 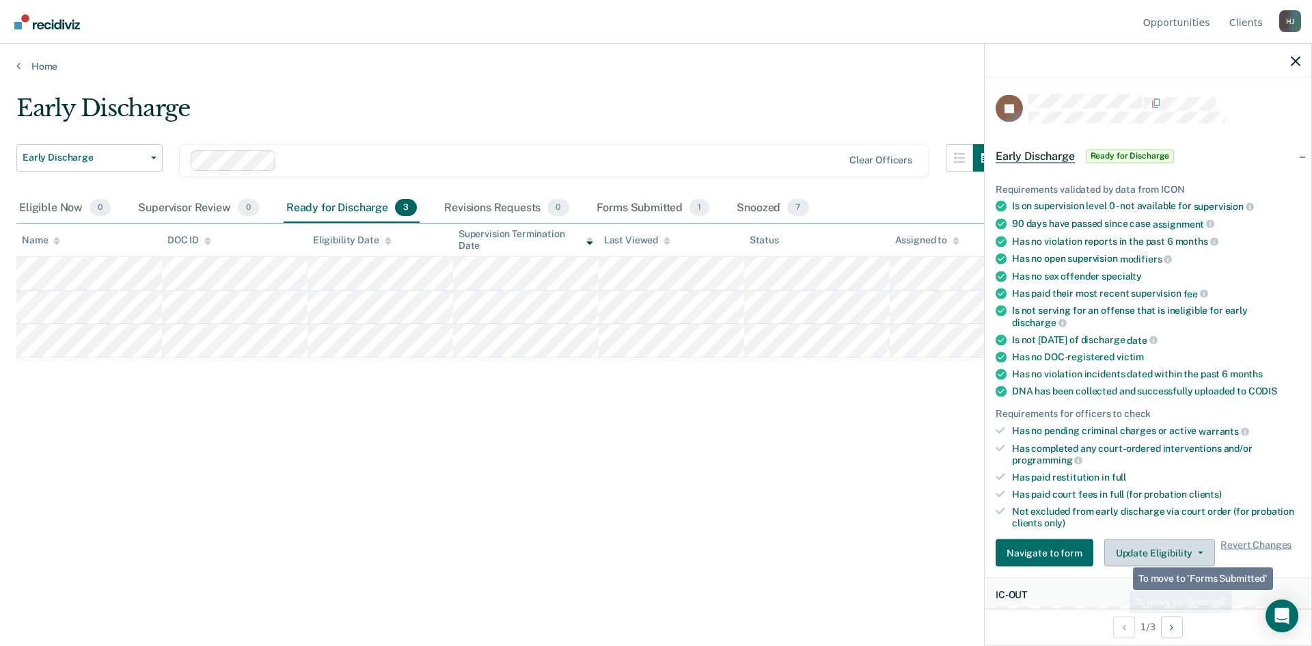 What do you see at coordinates (1172, 627) in the screenshot?
I see `button: Next Opportunity` at bounding box center [1172, 627].